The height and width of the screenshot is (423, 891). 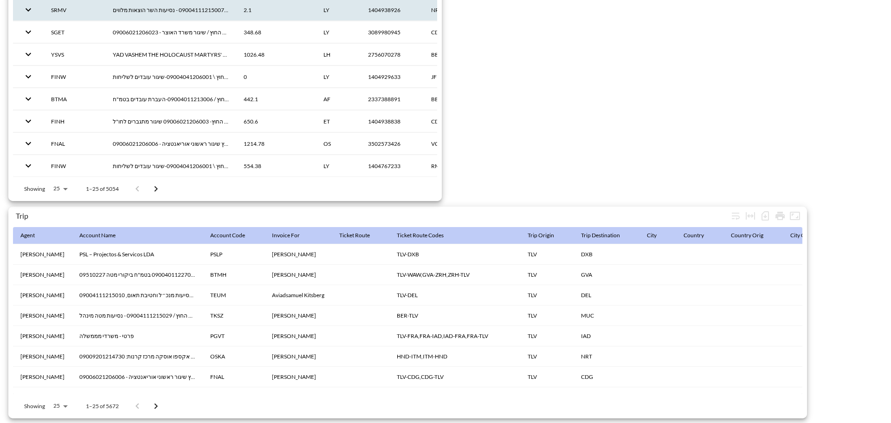 What do you see at coordinates (34, 406) in the screenshot?
I see `p: Showing` at bounding box center [34, 406].